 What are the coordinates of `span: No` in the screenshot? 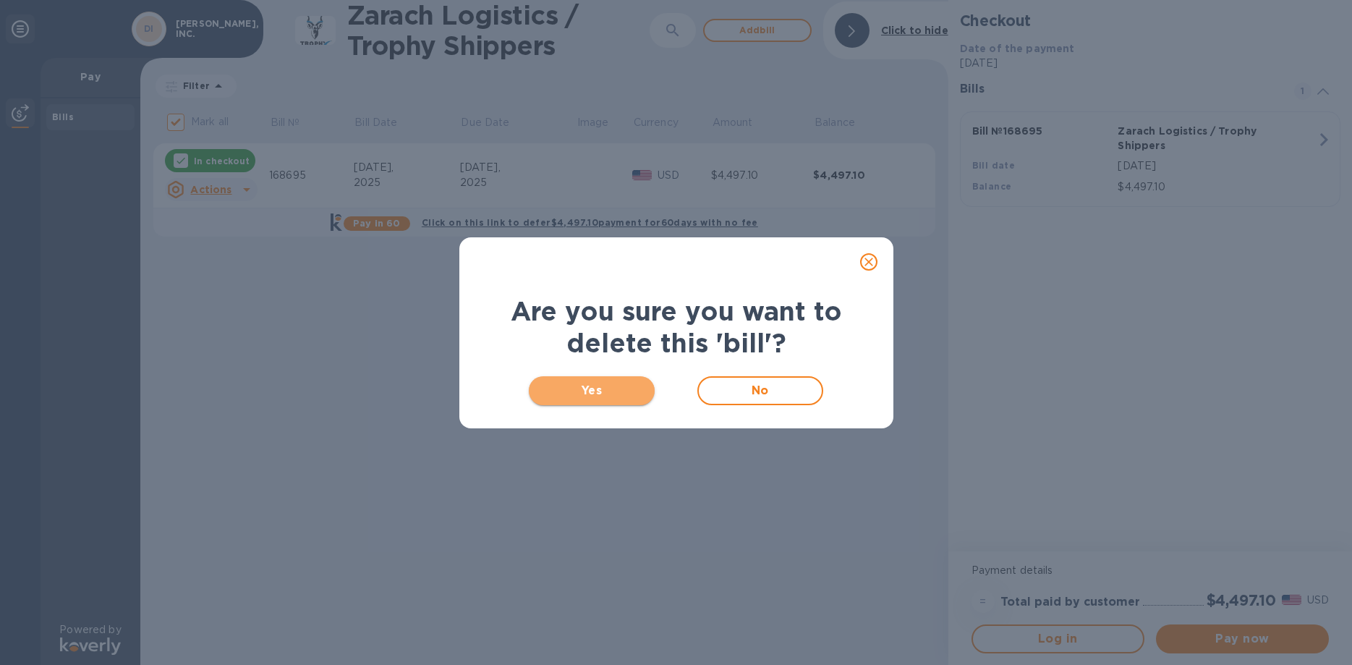 It's located at (760, 391).